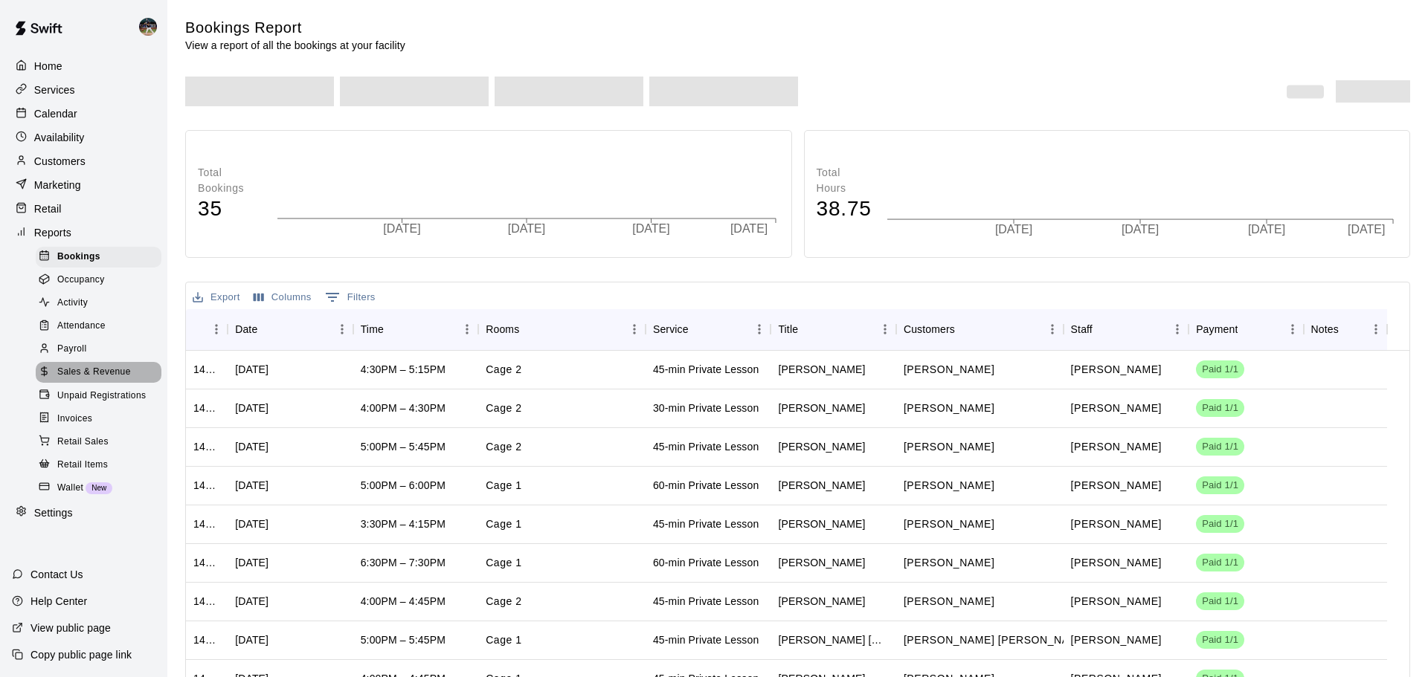 This screenshot has width=1428, height=677. Describe the element at coordinates (821, 370) in the screenshot. I see `div: Teagan David` at that location.